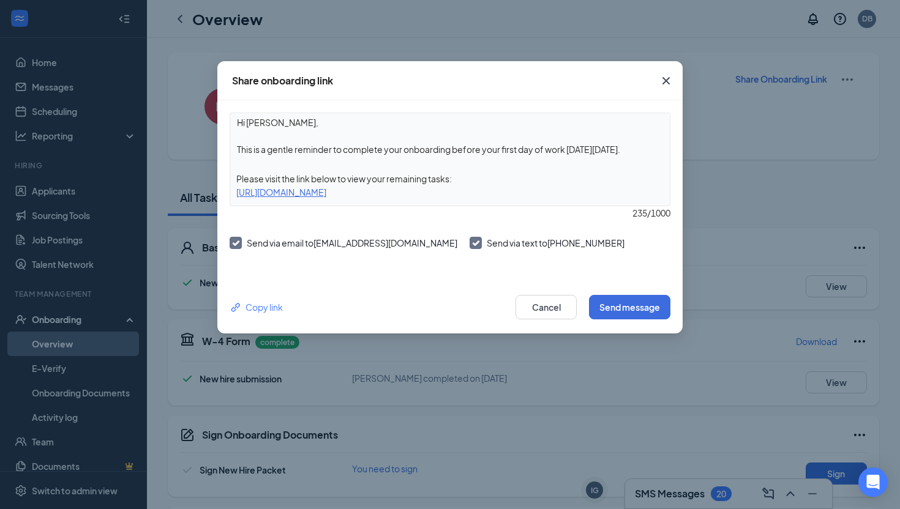  I want to click on button: Close, so click(666, 81).